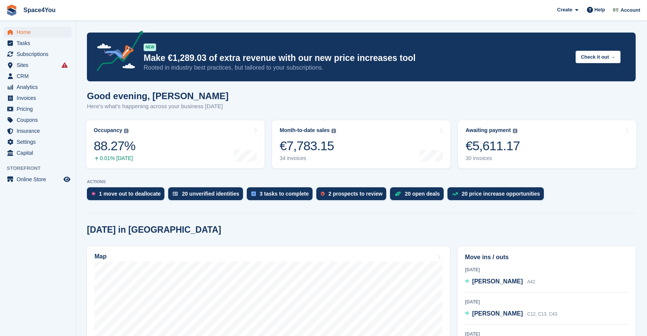  Describe the element at coordinates (39, 142) in the screenshot. I see `span: Settings` at that location.